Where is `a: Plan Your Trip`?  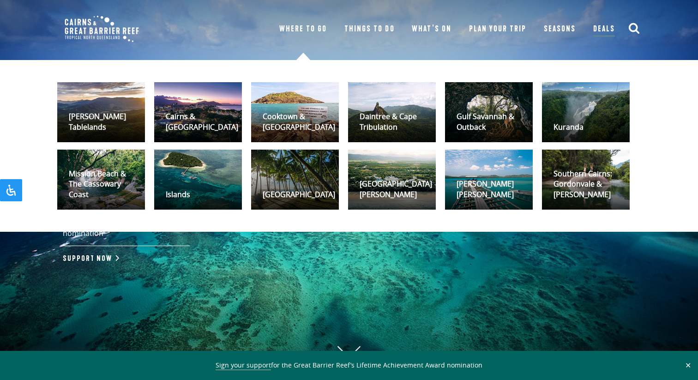 a: Plan Your Trip is located at coordinates (498, 29).